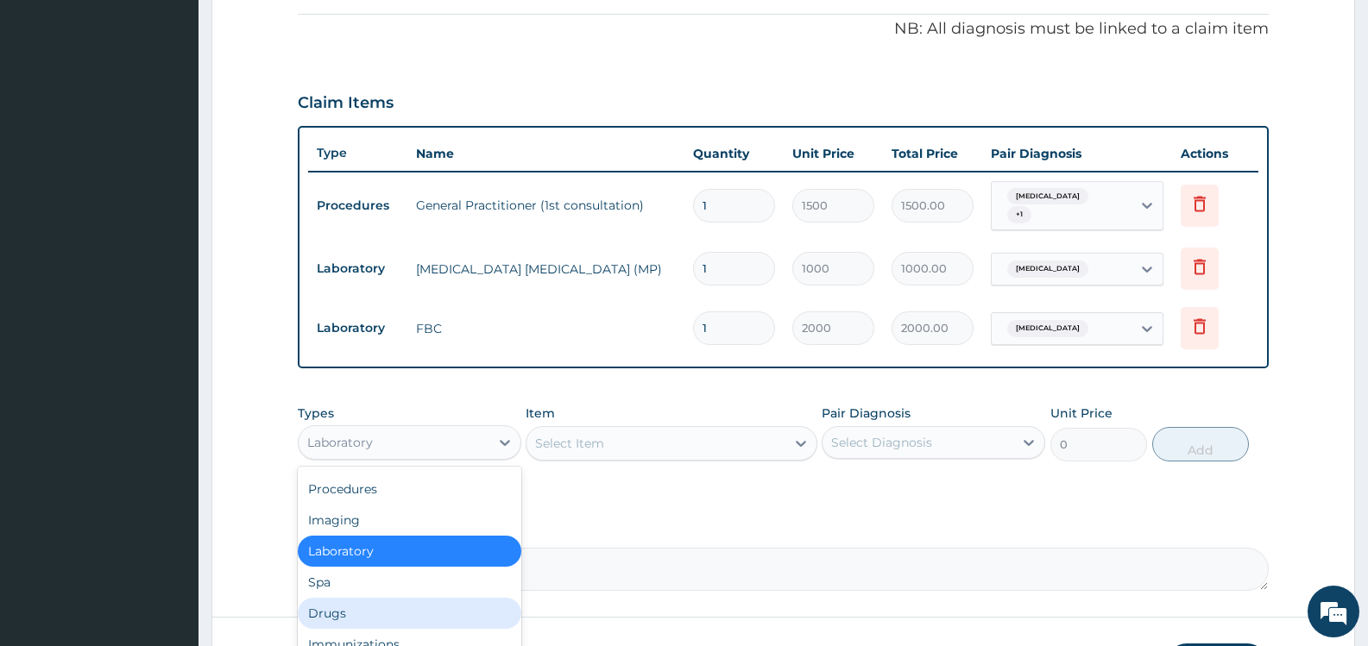 Image resolution: width=1368 pixels, height=646 pixels. What do you see at coordinates (409, 489) in the screenshot?
I see `div: Procedures` at bounding box center [409, 489].